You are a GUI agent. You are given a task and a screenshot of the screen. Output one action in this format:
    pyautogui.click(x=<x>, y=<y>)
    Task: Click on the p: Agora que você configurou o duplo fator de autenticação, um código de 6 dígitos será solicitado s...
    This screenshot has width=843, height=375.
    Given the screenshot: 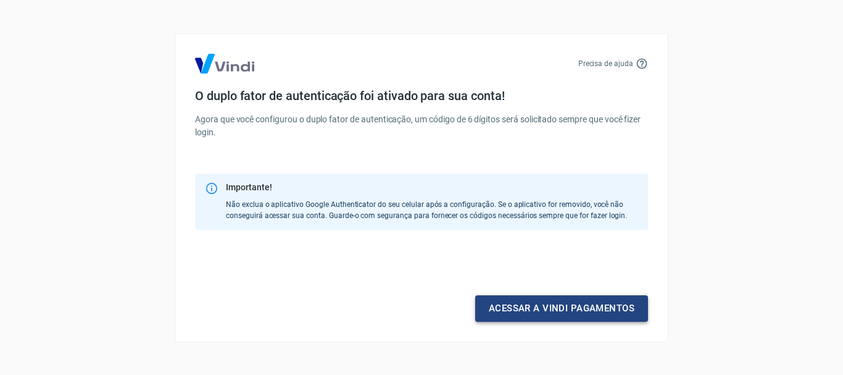 What is the action you would take?
    pyautogui.click(x=421, y=126)
    